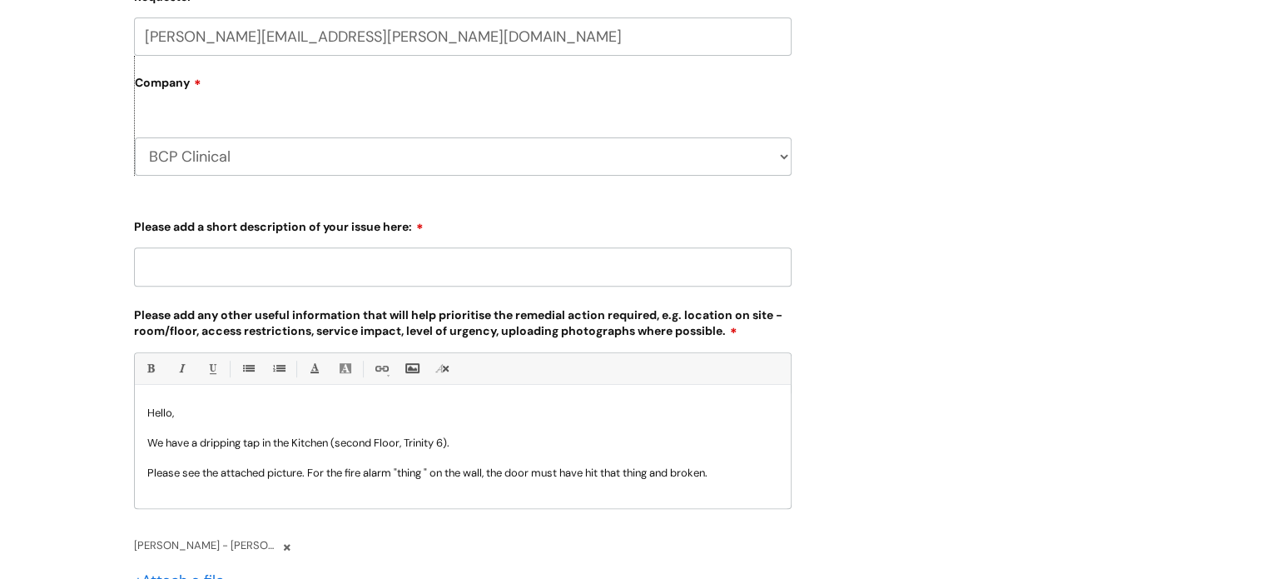 Image resolution: width=1266 pixels, height=579 pixels. I want to click on a: Insert Image..., so click(411, 368).